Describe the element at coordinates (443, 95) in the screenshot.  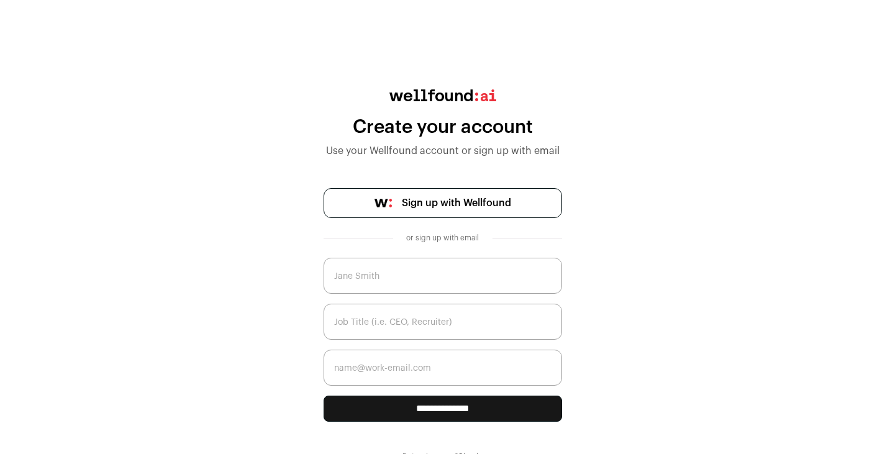
I see `img: wellfound:ai` at that location.